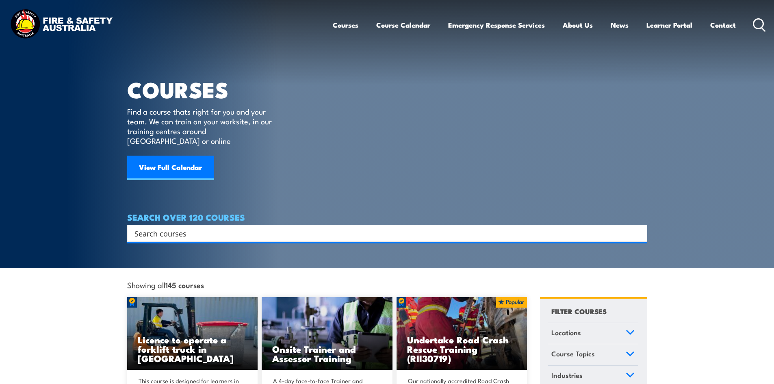  I want to click on a: Emergency Response Services, so click(497, 25).